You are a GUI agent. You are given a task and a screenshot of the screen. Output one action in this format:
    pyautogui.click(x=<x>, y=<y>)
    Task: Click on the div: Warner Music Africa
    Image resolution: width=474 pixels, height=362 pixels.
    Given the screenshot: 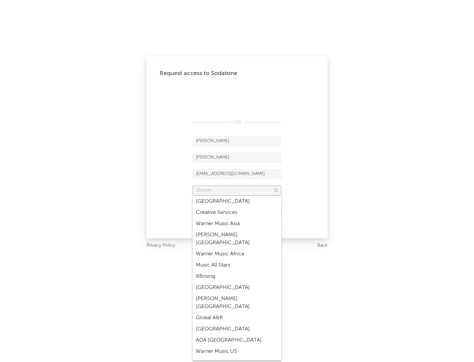 What is the action you would take?
    pyautogui.click(x=237, y=254)
    